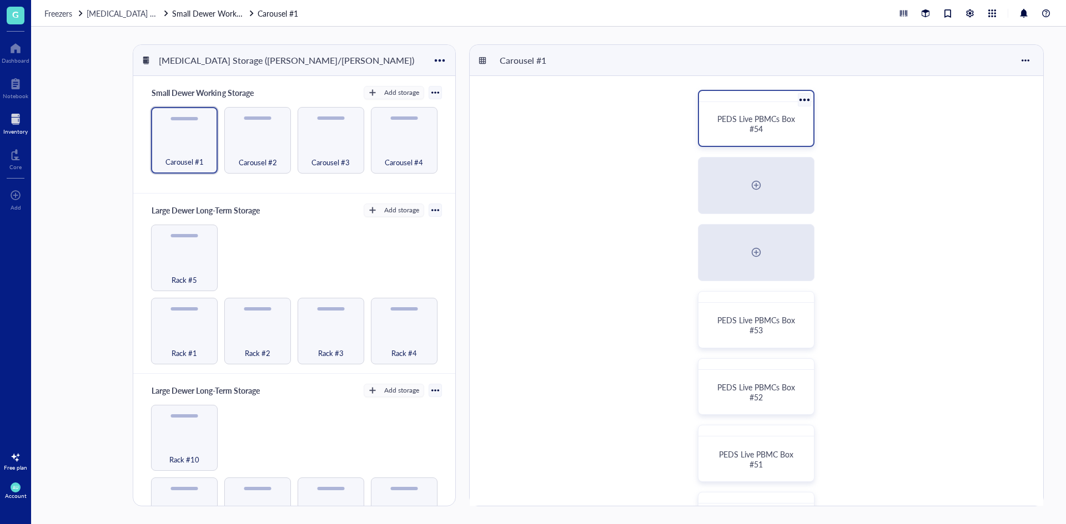 The width and height of the screenshot is (1066, 524). I want to click on div: Dashboard, so click(16, 60).